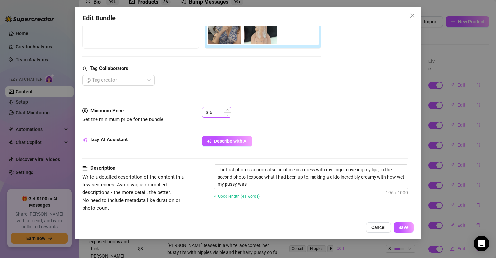 This screenshot has width=496, height=258. What do you see at coordinates (109, 68) in the screenshot?
I see `strong: Tag Collaborators` at bounding box center [109, 68].